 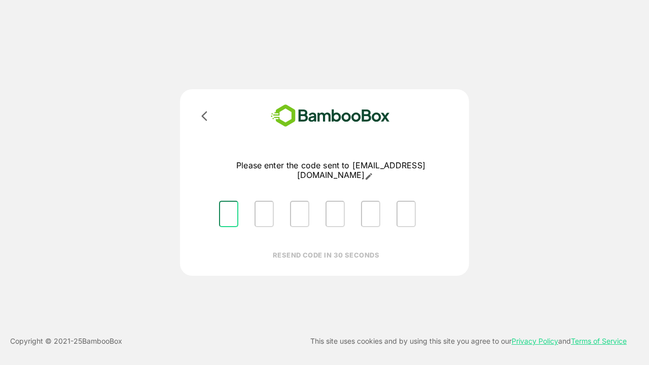 What do you see at coordinates (468, 341) in the screenshot?
I see `p: This site uses cookies and by using this site you agree to our and` at bounding box center [468, 341].